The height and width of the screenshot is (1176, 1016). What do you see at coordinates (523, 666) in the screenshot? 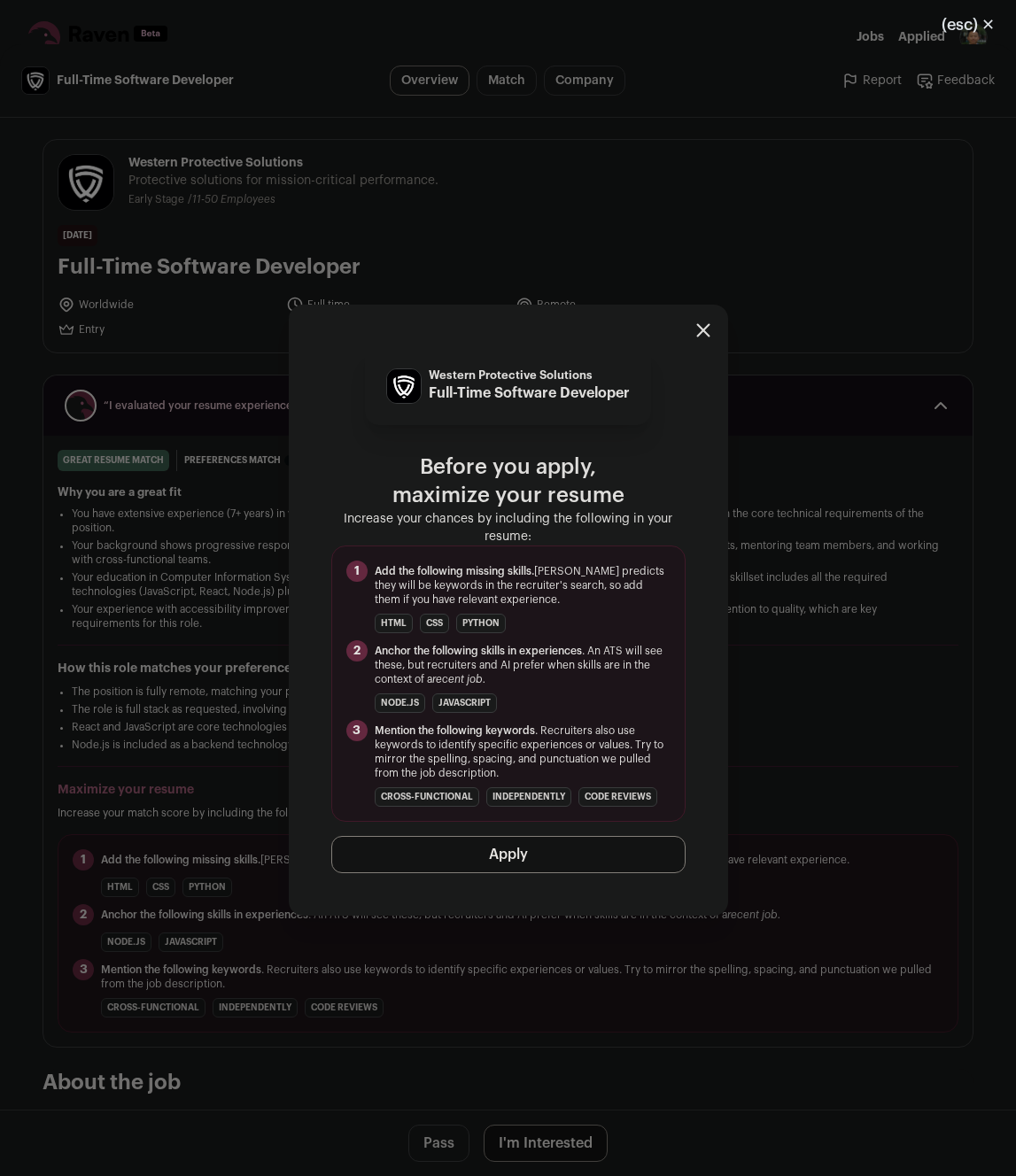
I see `span: . An ATS will see these, but recruiters and AI prefer when skills are in the context of a` at bounding box center [523, 666].